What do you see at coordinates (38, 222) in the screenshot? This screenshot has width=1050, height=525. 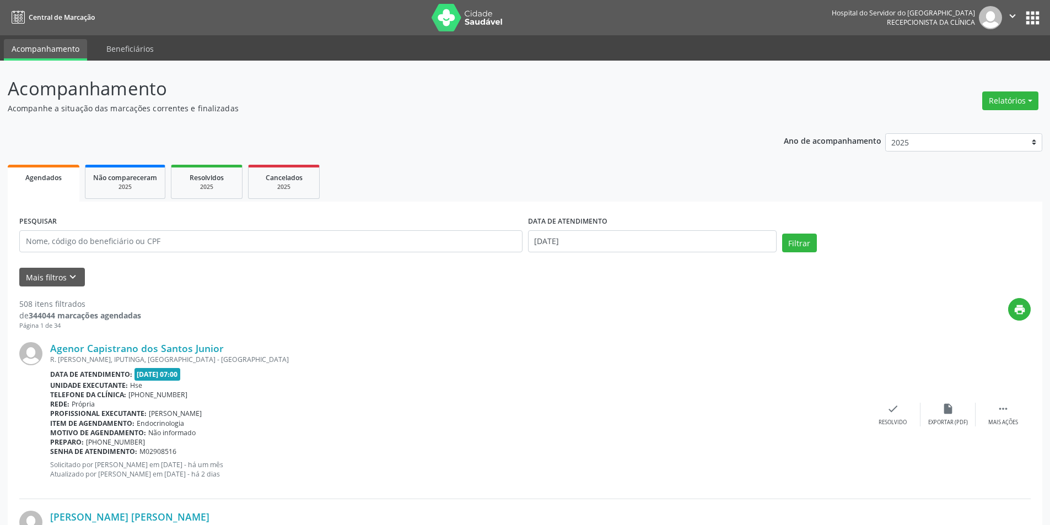 I see `label: PESQUISAR` at bounding box center [38, 222].